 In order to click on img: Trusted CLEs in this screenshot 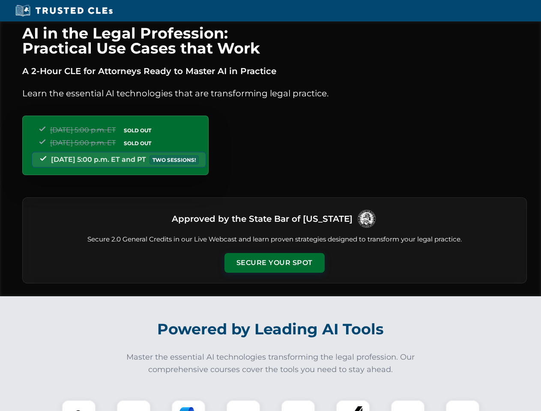, I will do `click(64, 11)`.